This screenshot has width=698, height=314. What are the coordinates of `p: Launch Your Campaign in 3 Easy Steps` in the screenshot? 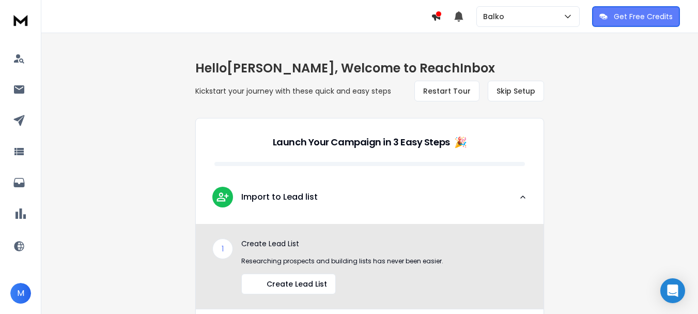 It's located at (361, 142).